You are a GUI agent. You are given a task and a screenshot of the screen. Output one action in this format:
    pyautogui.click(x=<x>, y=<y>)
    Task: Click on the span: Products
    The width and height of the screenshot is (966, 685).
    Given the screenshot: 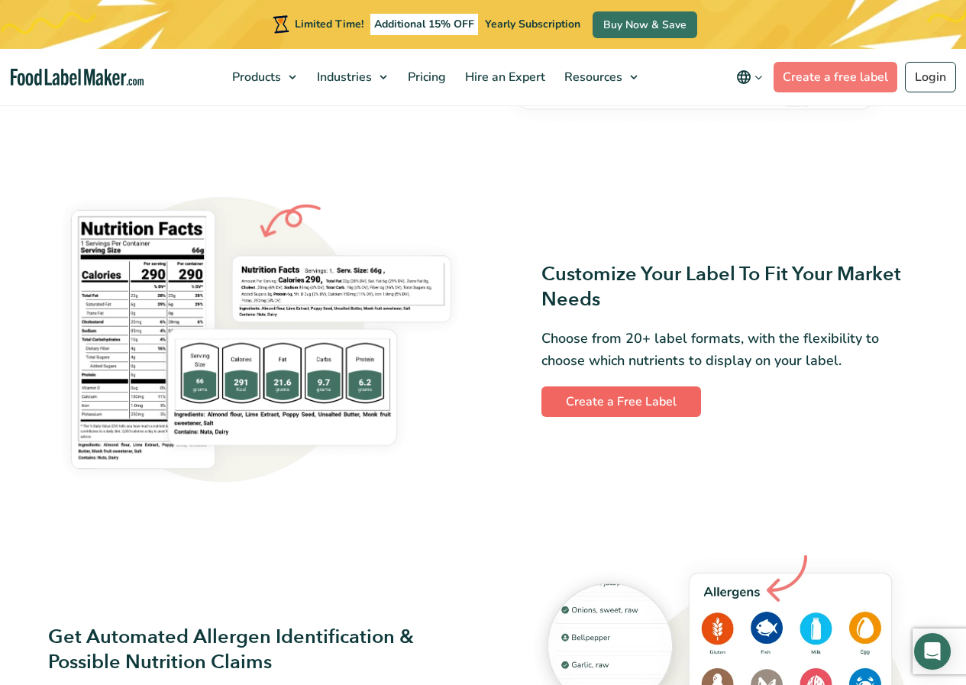 What is the action you would take?
    pyautogui.click(x=255, y=77)
    